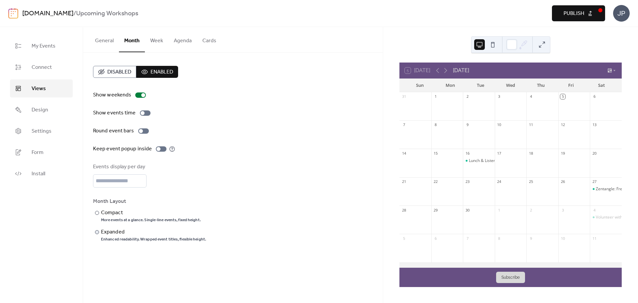 This screenshot has width=638, height=303. Describe the element at coordinates (42, 67) in the screenshot. I see `span: Connect` at that location.